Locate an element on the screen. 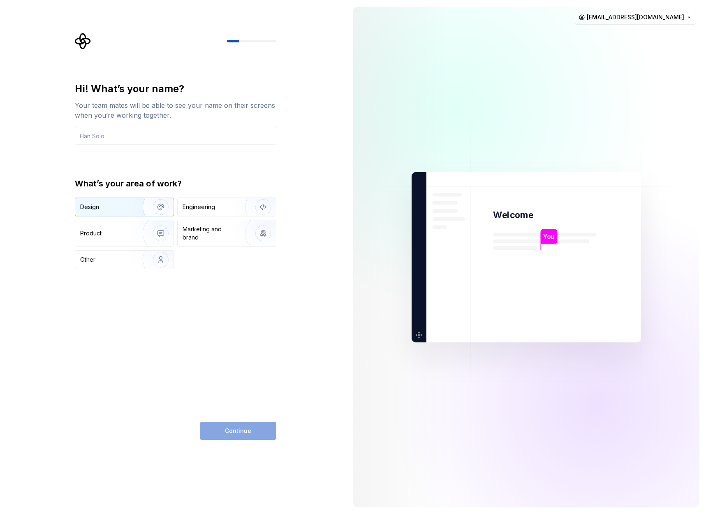 This screenshot has width=706, height=514. div: Design is located at coordinates (90, 207).